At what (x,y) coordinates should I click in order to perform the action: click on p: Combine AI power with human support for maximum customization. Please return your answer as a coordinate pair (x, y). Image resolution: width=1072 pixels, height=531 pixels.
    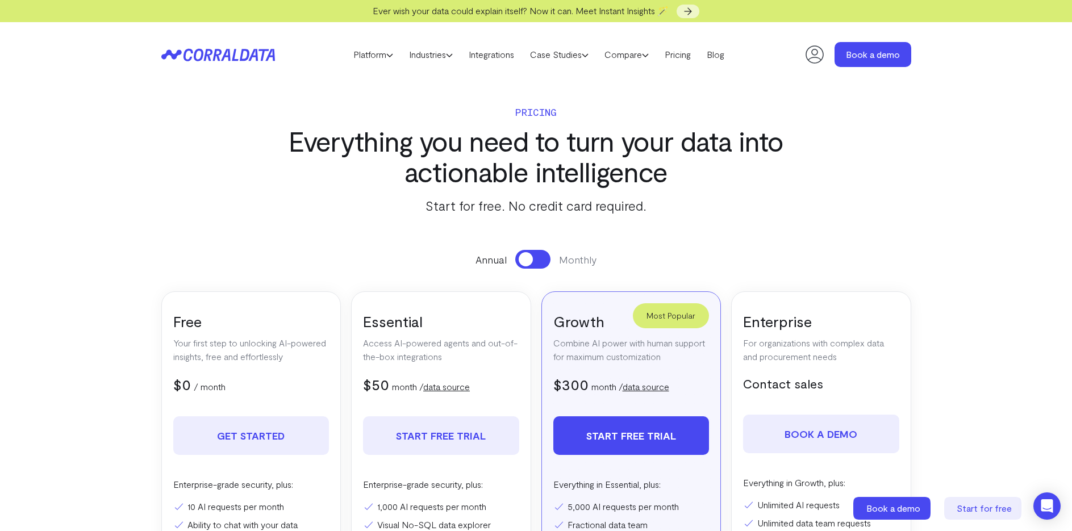
    Looking at the image, I should click on (631, 350).